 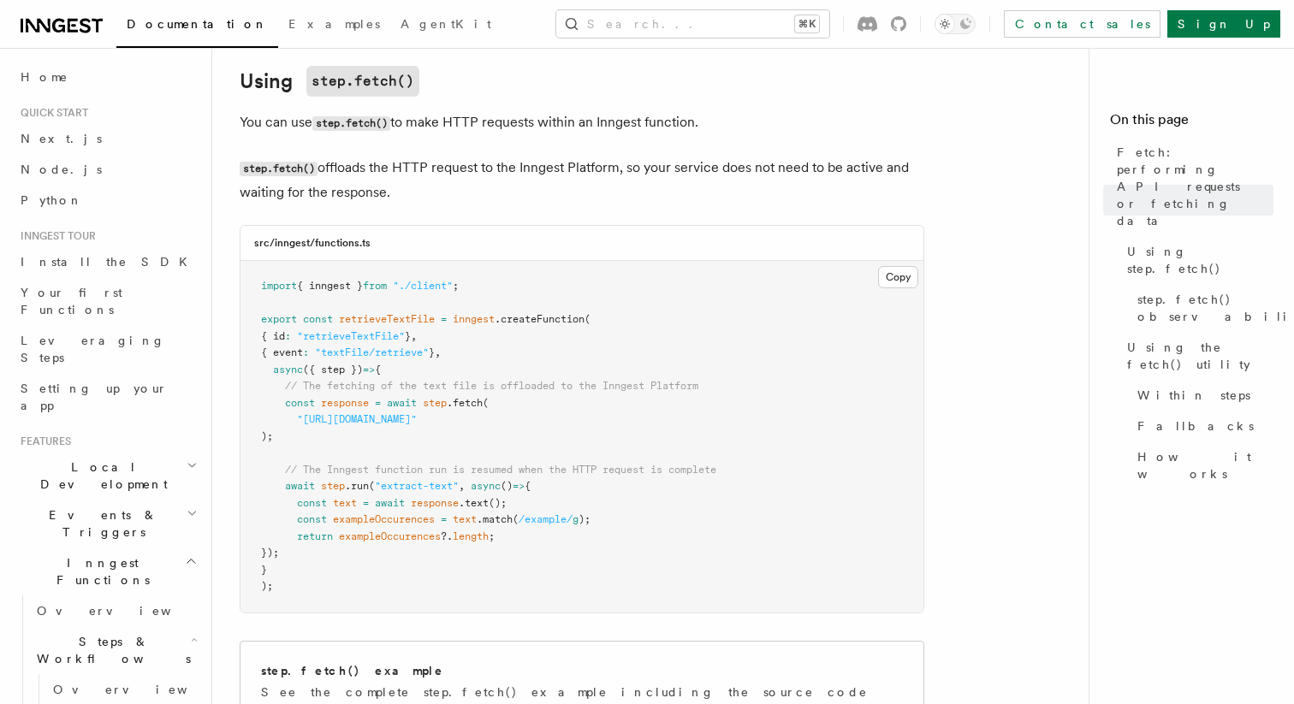 I want to click on span: // The fetching of the text file is offloaded to the Inngest Platform, so click(x=491, y=386).